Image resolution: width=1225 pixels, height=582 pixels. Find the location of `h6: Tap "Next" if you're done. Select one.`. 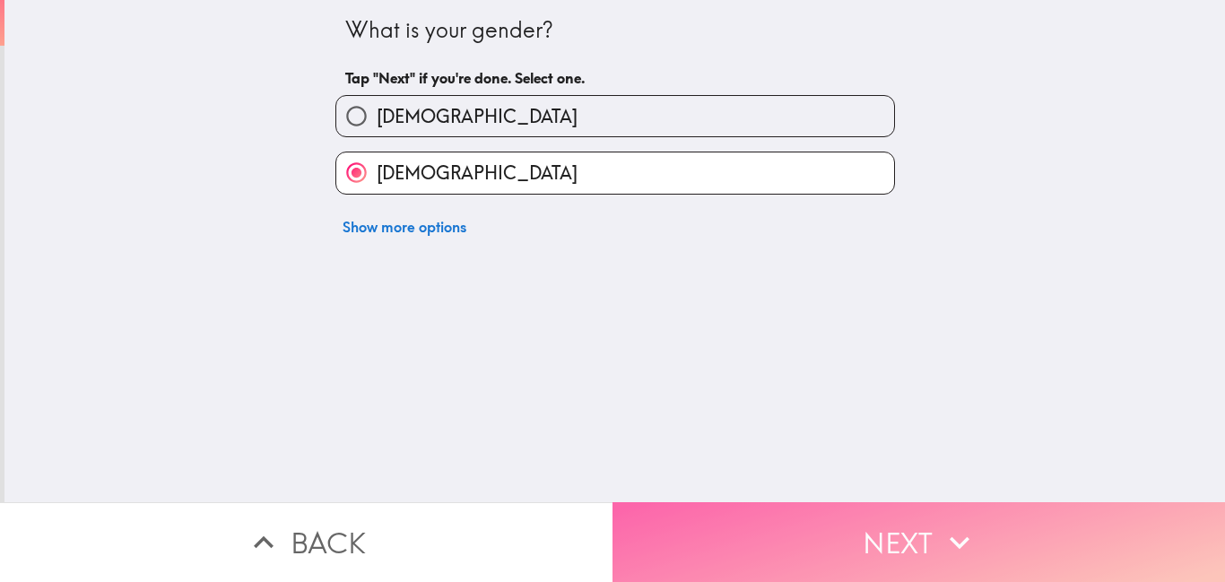

h6: Tap "Next" if you're done. Select one. is located at coordinates (615, 78).